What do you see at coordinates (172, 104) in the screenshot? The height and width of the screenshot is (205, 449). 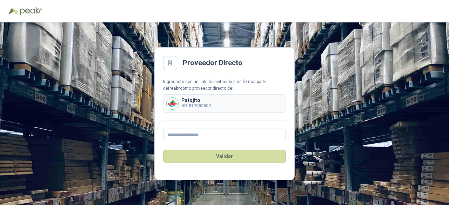 I see `img: Company Logo` at bounding box center [172, 104].